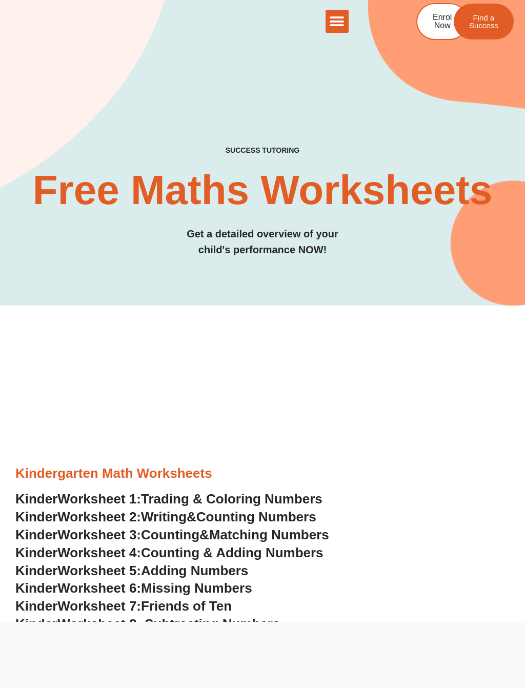 The height and width of the screenshot is (688, 525). Describe the element at coordinates (269, 534) in the screenshot. I see `span: Matching Numbers` at that location.